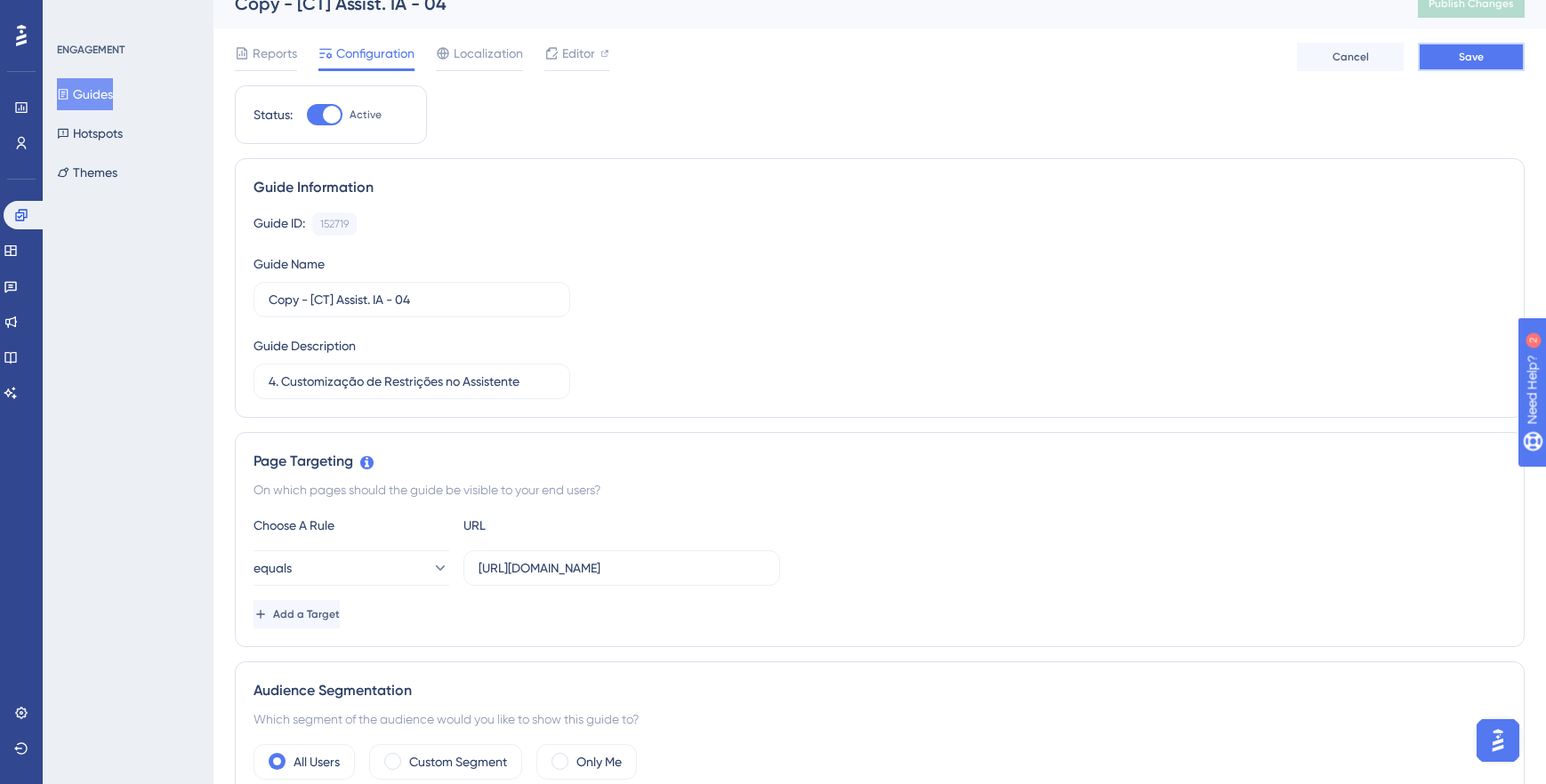 The image size is (1546, 784). I want to click on div: Guide Name, so click(289, 264).